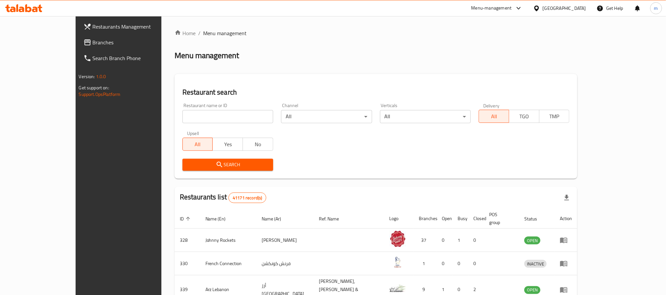 The image size is (666, 295). Describe the element at coordinates (229, 240) in the screenshot. I see `td: Johnny Rockets` at that location.